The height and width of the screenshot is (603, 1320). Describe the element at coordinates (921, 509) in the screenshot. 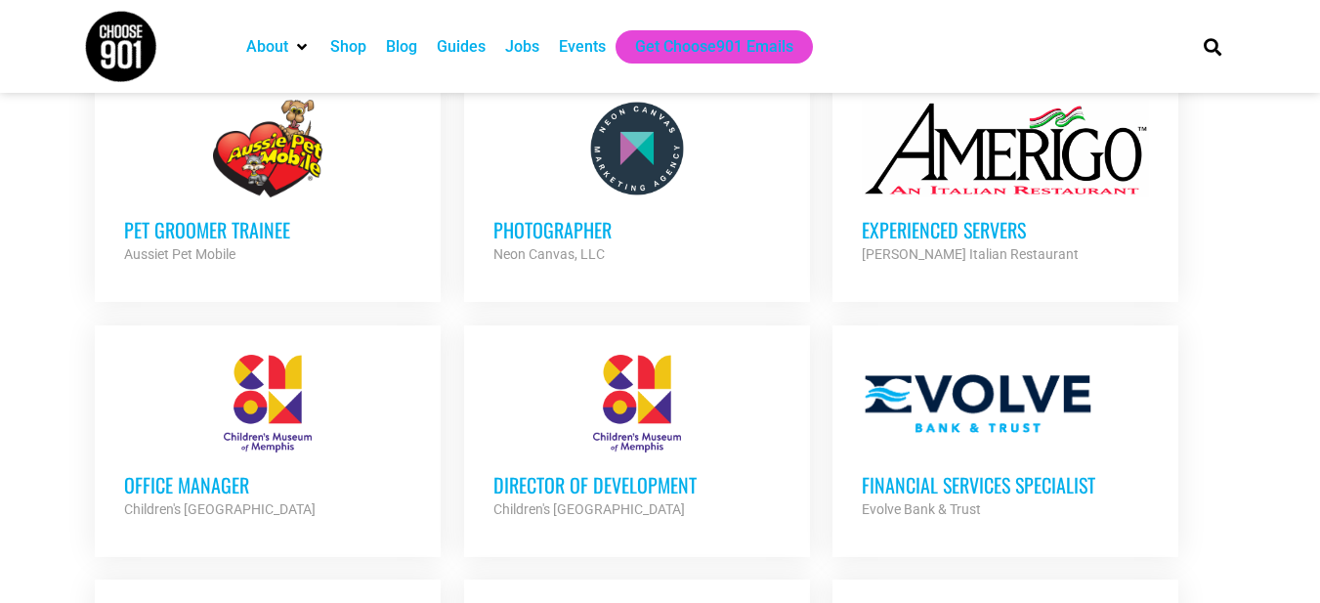

I see `strong: Evolve Bank & Trust` at that location.